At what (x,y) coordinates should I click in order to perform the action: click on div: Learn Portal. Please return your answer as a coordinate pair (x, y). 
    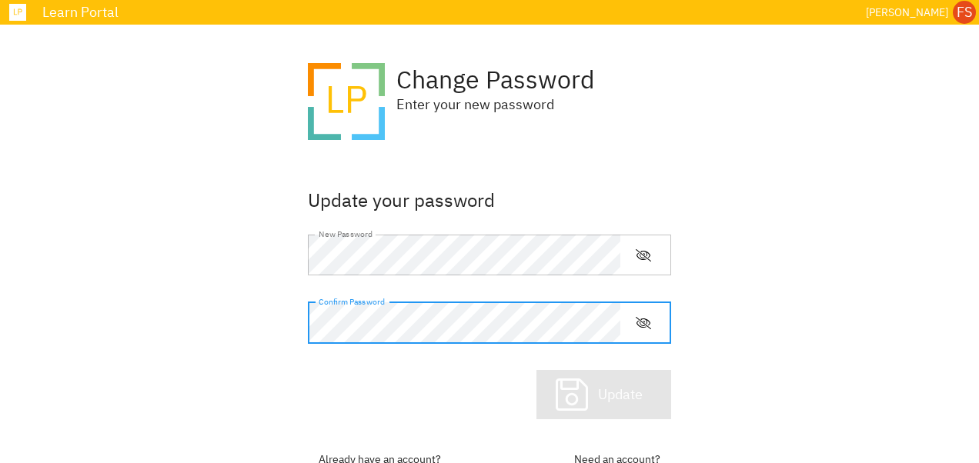
    Looking at the image, I should click on (447, 12).